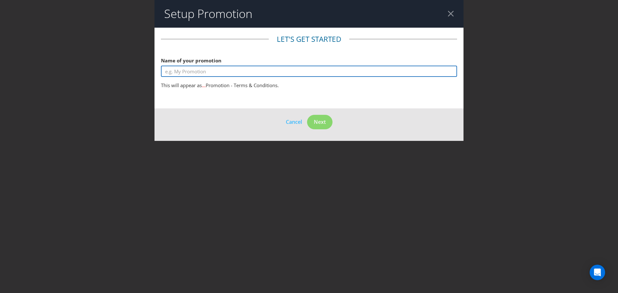  I want to click on button: Next, so click(320, 122).